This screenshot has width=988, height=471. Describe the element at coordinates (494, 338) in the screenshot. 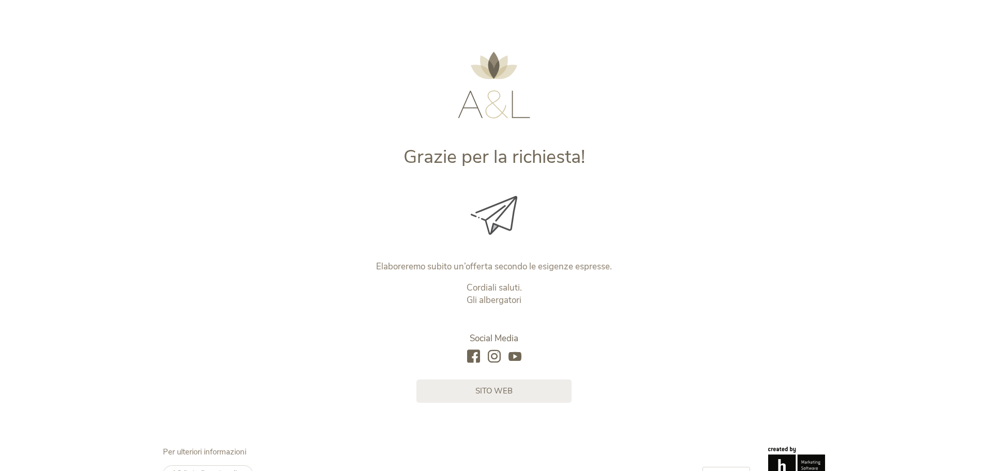

I see `span: Social Media` at that location.